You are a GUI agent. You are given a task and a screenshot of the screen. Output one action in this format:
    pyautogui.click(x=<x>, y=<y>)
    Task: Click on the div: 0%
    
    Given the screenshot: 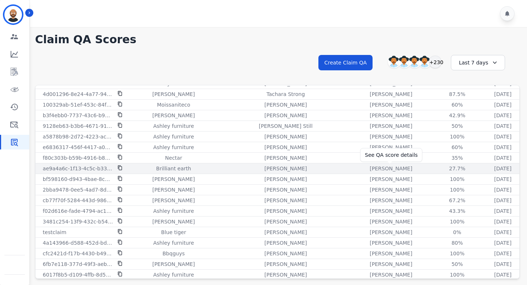 What is the action you would take?
    pyautogui.click(x=457, y=232)
    